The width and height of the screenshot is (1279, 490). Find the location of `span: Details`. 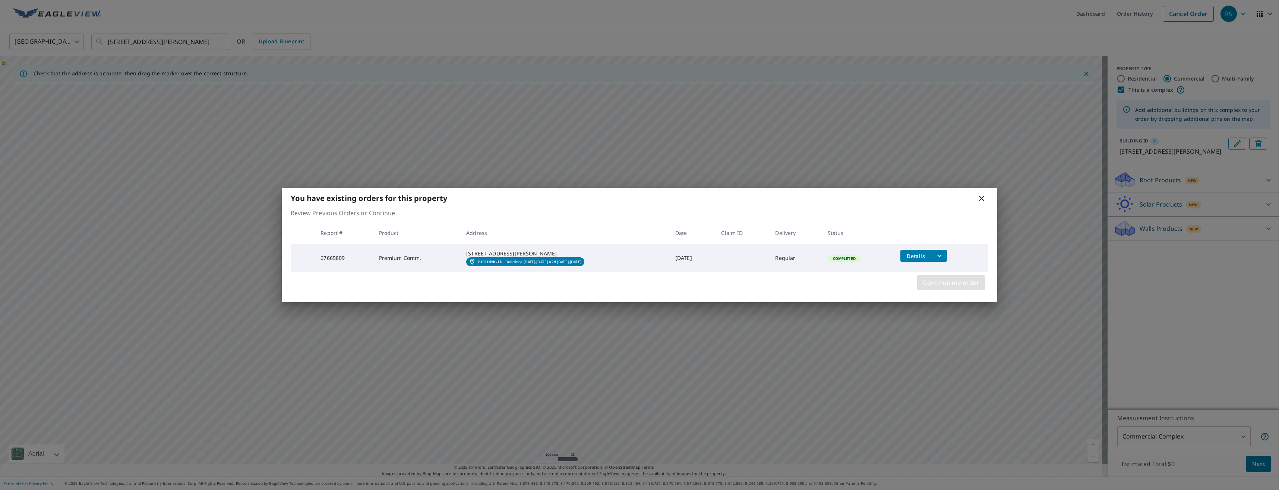

span: Details is located at coordinates (916, 256).